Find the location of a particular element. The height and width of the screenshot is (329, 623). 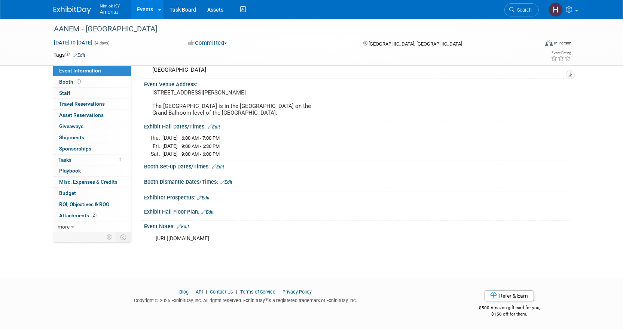

span: to is located at coordinates (73, 43).